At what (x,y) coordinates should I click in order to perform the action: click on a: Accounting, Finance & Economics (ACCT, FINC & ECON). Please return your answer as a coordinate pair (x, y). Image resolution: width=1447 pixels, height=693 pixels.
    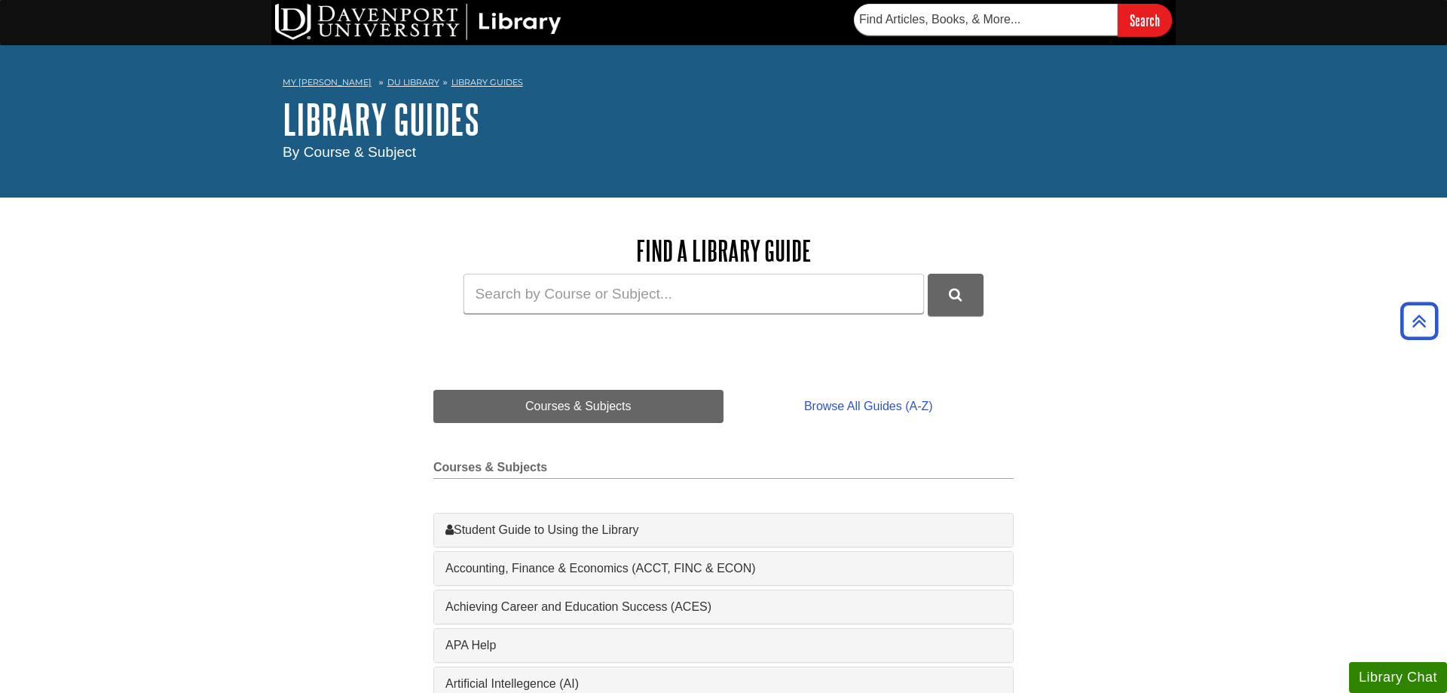
    Looking at the image, I should click on (724, 568).